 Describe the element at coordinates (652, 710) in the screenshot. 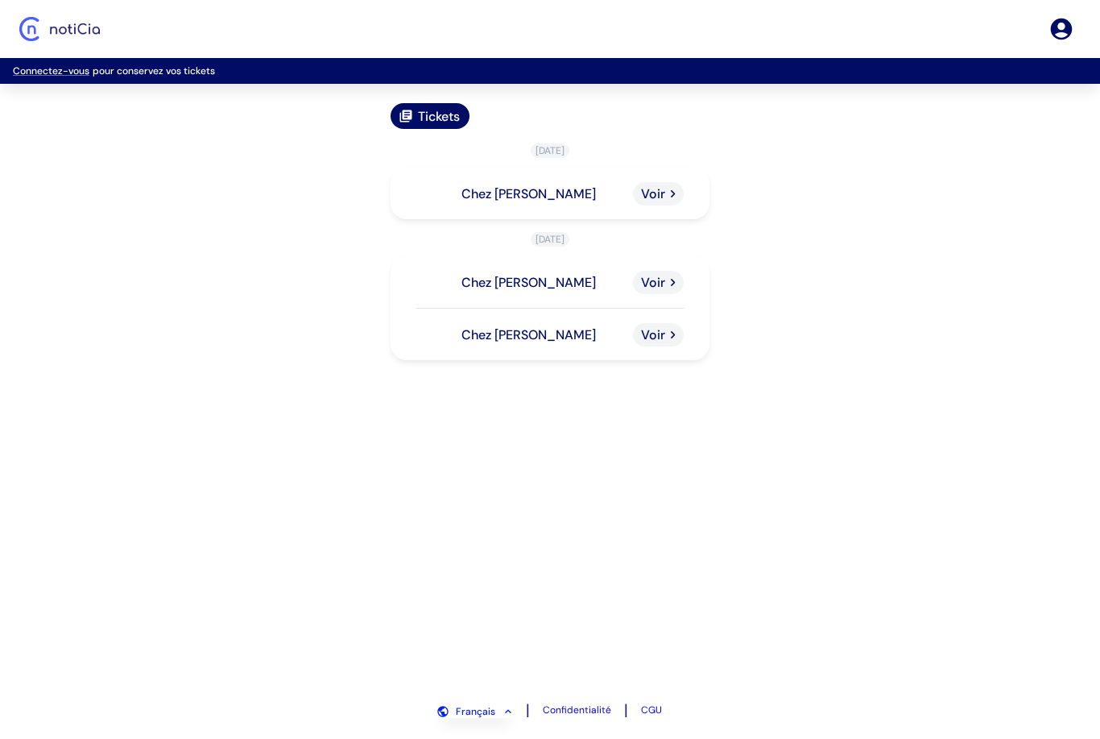

I see `a: CGU` at that location.